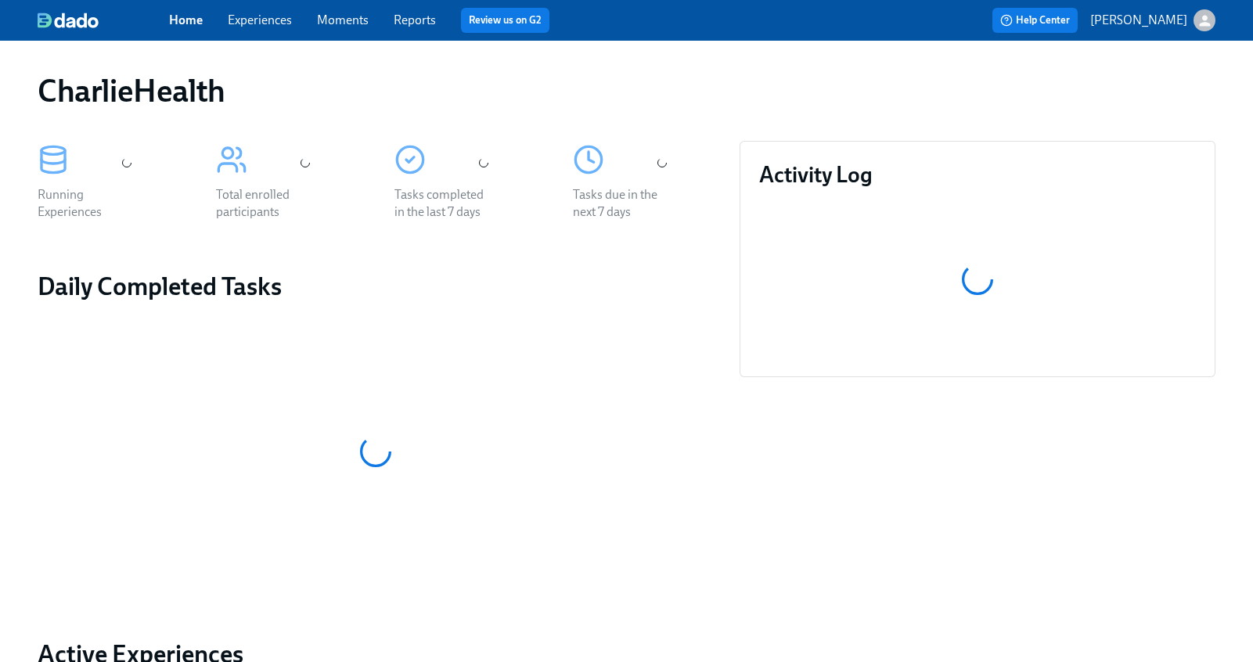 The image size is (1253, 662). What do you see at coordinates (376, 286) in the screenshot?
I see `h2: Daily Completed Tasks` at bounding box center [376, 286].